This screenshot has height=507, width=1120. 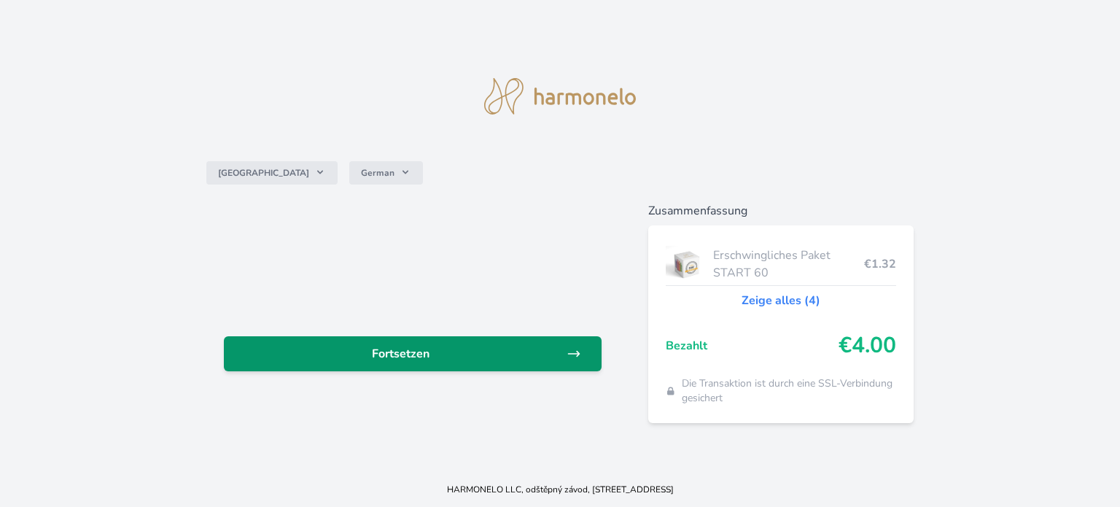 What do you see at coordinates (413, 354) in the screenshot?
I see `a: Fortsetzen` at bounding box center [413, 354].